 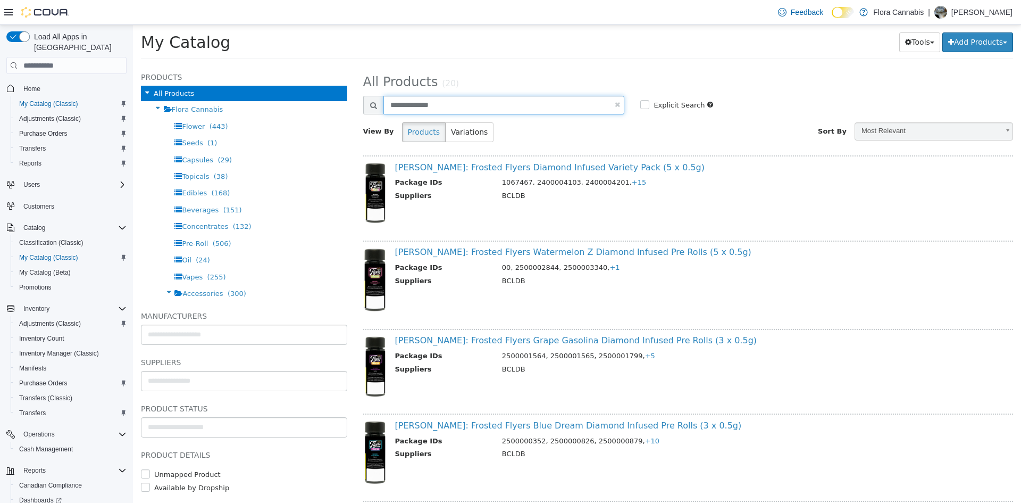 I want to click on button: Adjustments (Classic), so click(x=71, y=119).